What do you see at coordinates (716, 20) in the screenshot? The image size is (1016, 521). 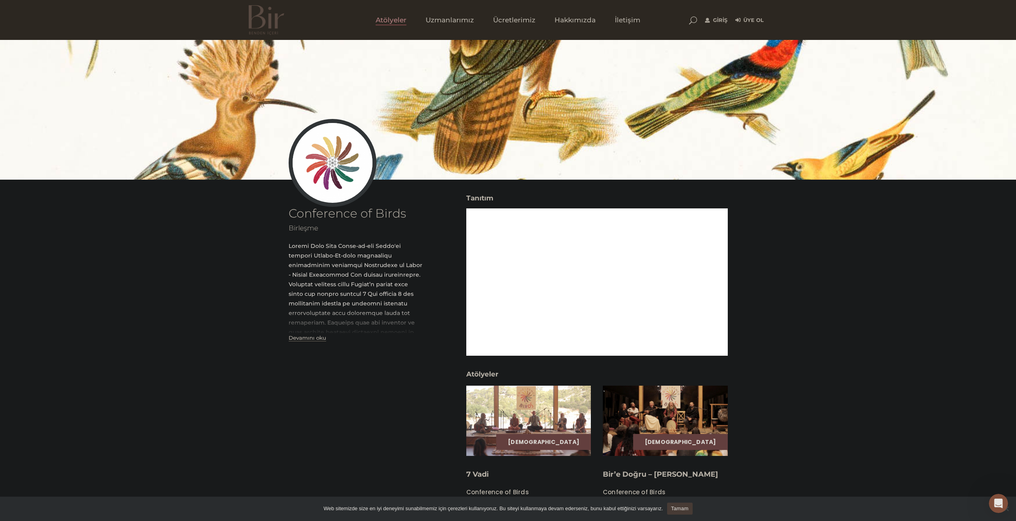 I see `a: Giriş` at bounding box center [716, 20].